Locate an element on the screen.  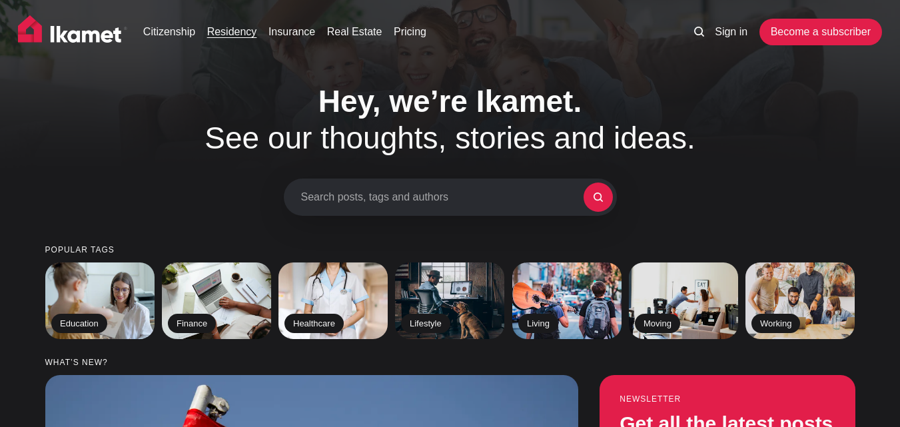
h2: Education is located at coordinates (79, 323).